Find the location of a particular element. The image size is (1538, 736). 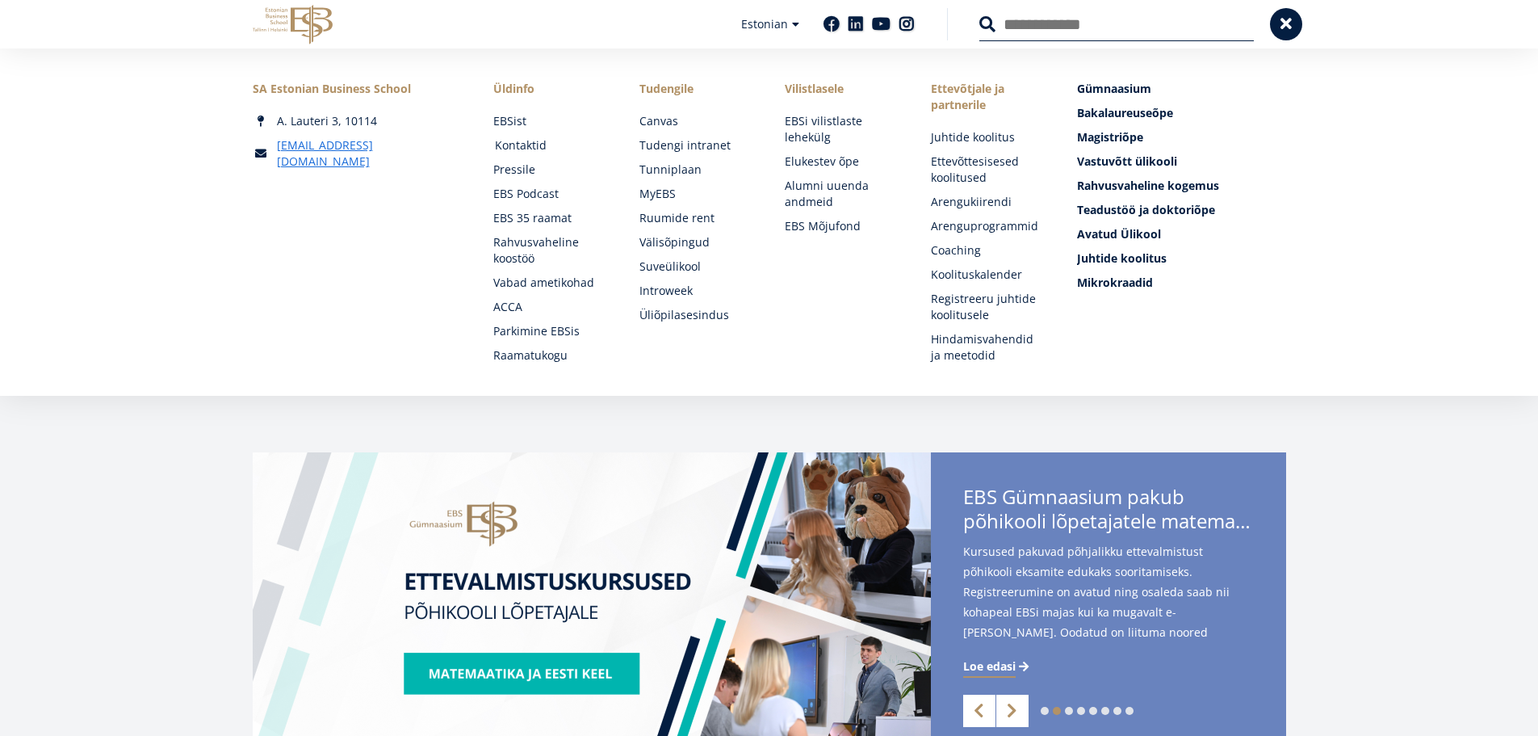

div: SA Estonian Business School is located at coordinates (357, 89).